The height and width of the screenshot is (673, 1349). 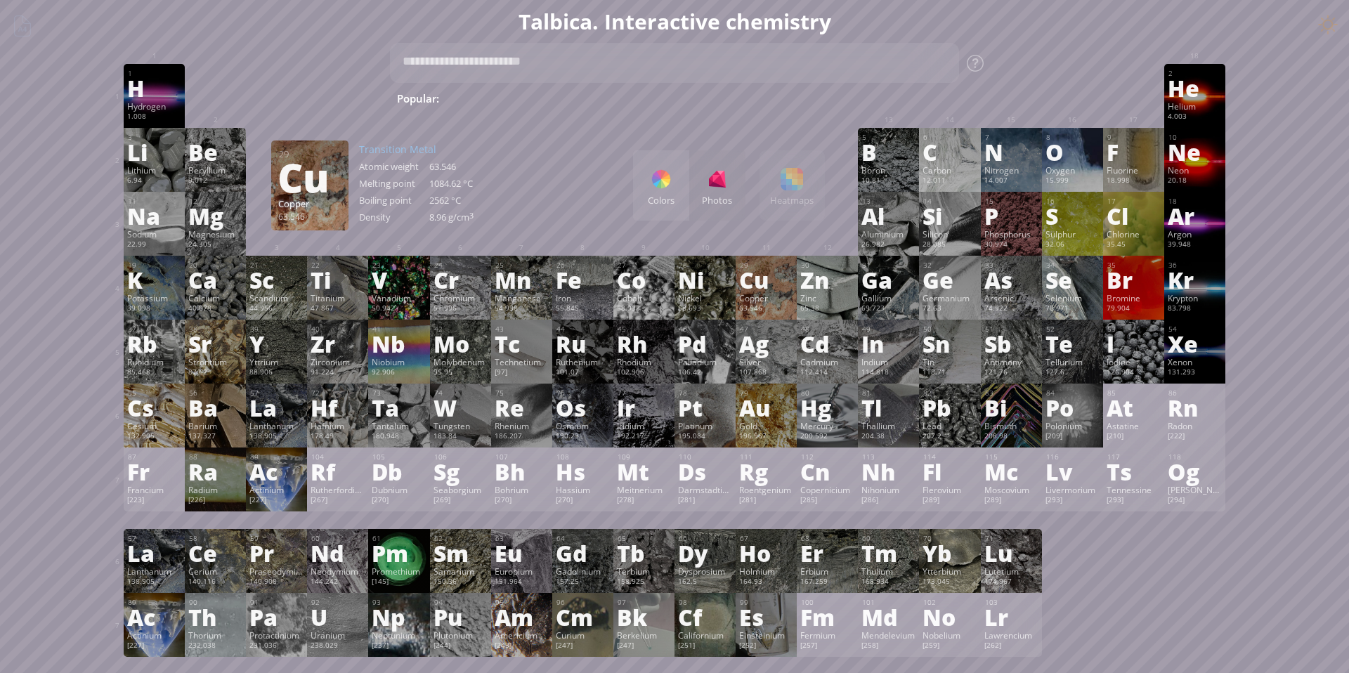 What do you see at coordinates (337, 309) in the screenshot?
I see `div: 47.867` at bounding box center [337, 309].